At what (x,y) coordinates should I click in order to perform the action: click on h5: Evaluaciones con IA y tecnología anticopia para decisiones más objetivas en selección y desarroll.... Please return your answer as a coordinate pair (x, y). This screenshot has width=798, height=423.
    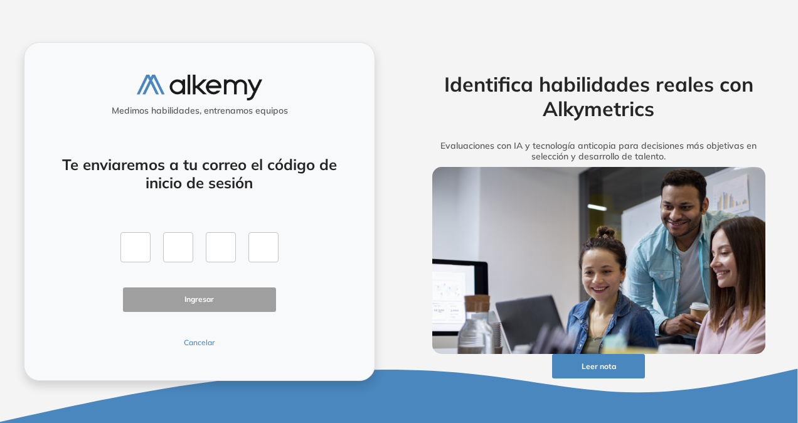
    Looking at the image, I should click on (598, 151).